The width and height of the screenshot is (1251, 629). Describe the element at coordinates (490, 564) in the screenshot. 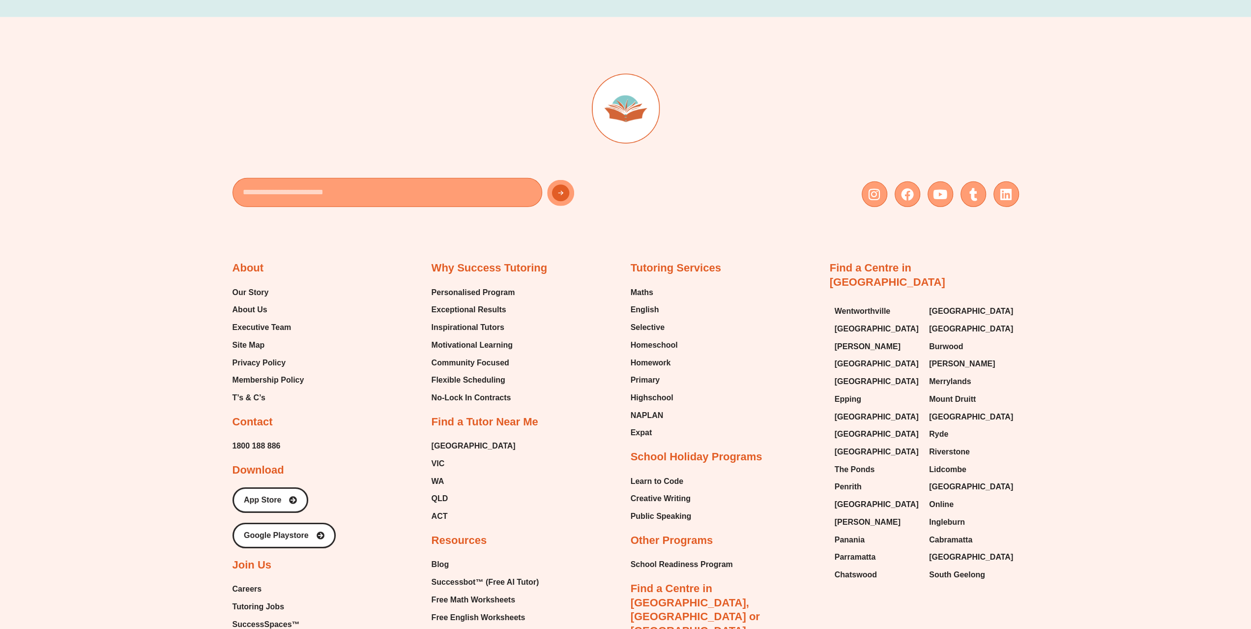

I see `a: Blog` at that location.